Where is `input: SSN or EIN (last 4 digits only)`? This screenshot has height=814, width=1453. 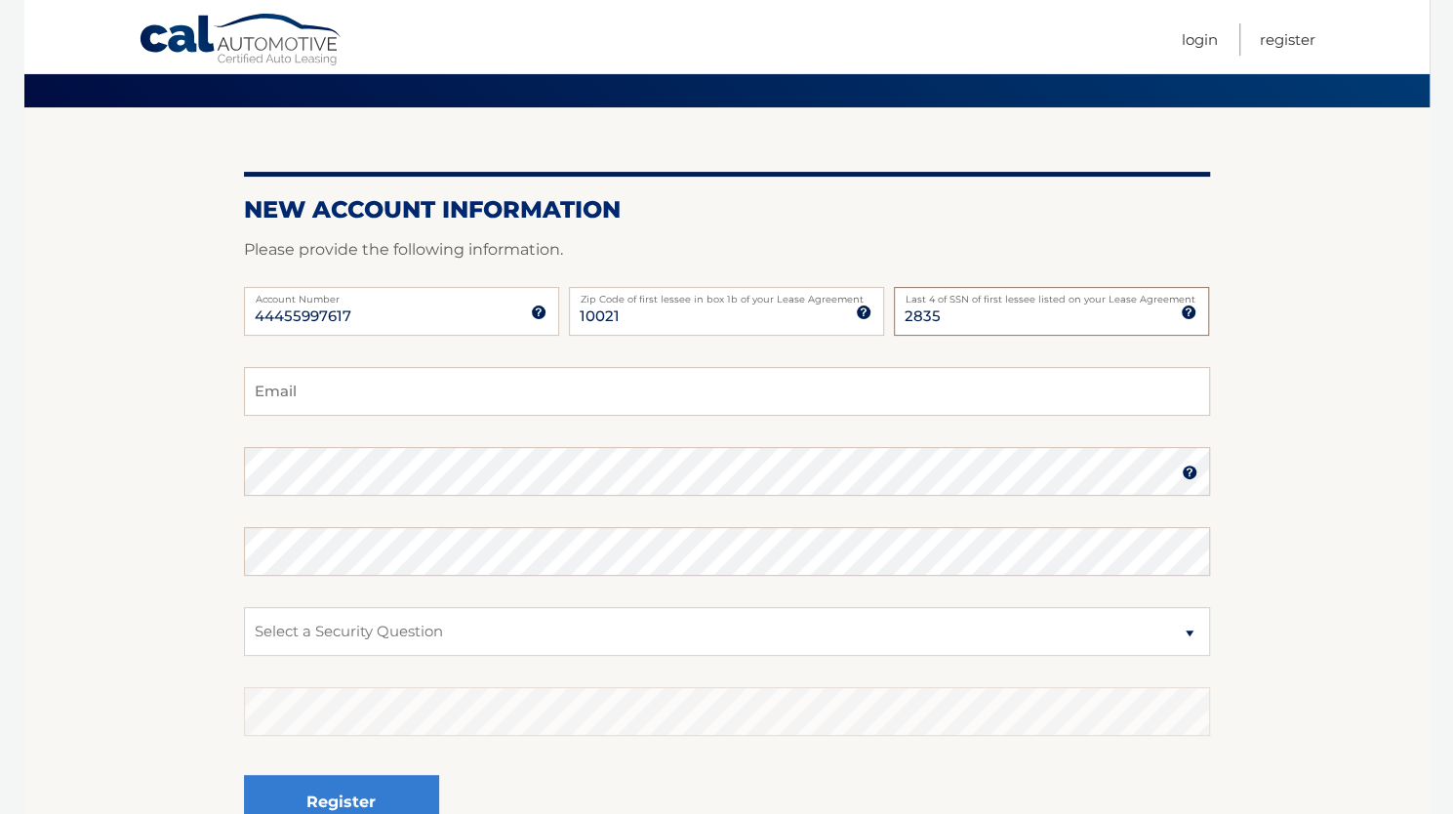 input: SSN or EIN (last 4 digits only) is located at coordinates (1051, 311).